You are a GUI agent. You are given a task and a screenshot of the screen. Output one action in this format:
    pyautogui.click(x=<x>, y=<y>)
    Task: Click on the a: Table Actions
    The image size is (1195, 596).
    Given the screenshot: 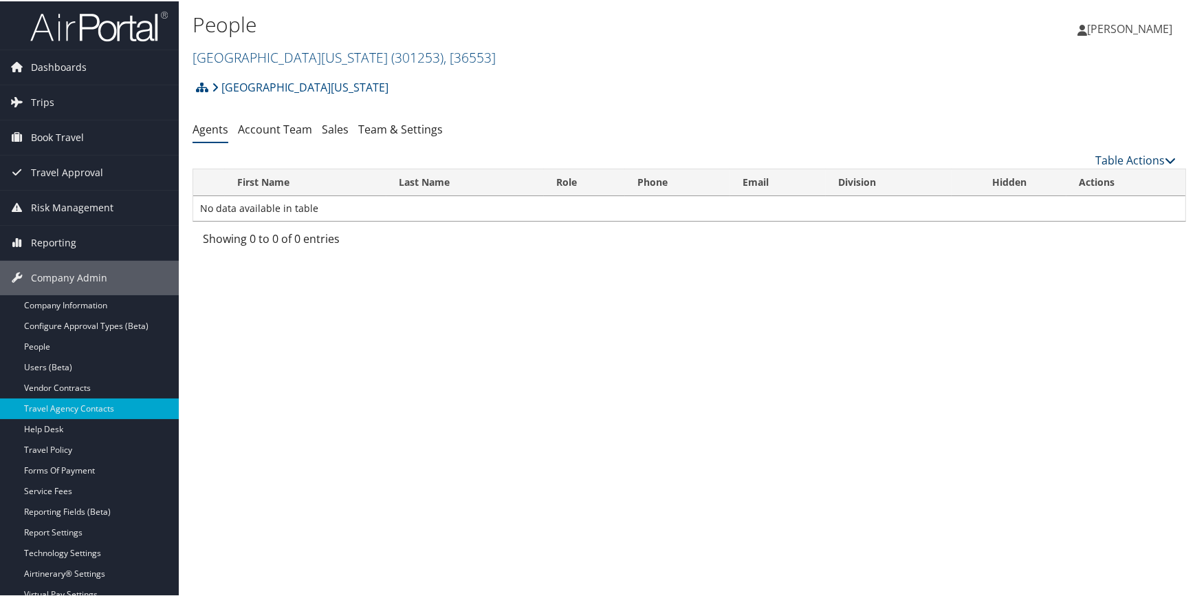 What is the action you would take?
    pyautogui.click(x=1136, y=159)
    